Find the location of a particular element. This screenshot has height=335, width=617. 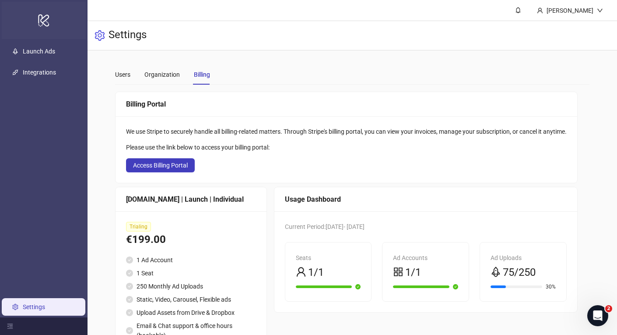

div: Ad Uploads is located at coordinates (523, 257).